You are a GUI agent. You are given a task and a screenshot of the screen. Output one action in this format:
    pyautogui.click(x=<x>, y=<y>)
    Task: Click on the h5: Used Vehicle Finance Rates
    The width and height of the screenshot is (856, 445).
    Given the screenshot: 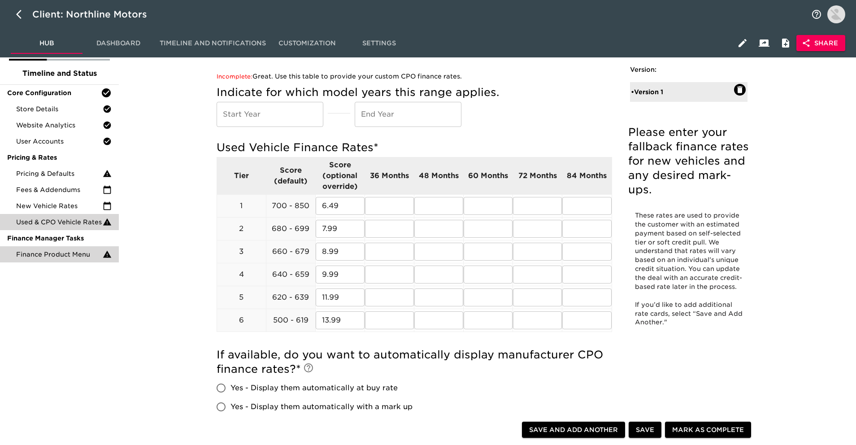 What is the action you would take?
    pyautogui.click(x=414, y=148)
    